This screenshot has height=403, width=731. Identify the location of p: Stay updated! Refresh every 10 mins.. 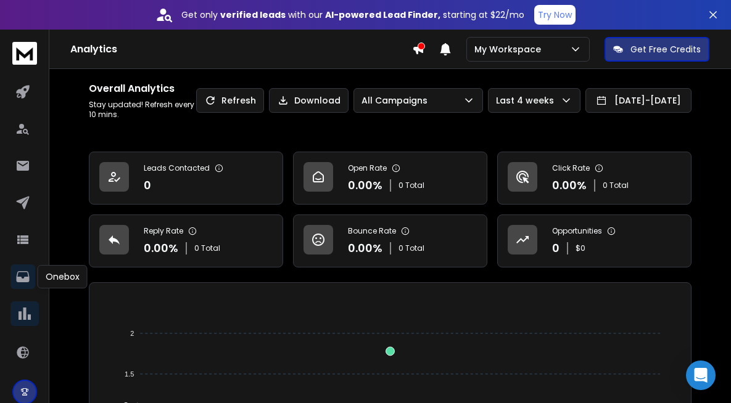
(142, 110).